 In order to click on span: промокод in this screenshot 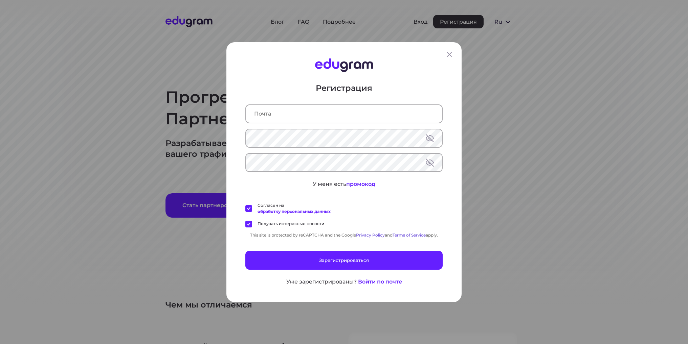, I will do `click(361, 184)`.